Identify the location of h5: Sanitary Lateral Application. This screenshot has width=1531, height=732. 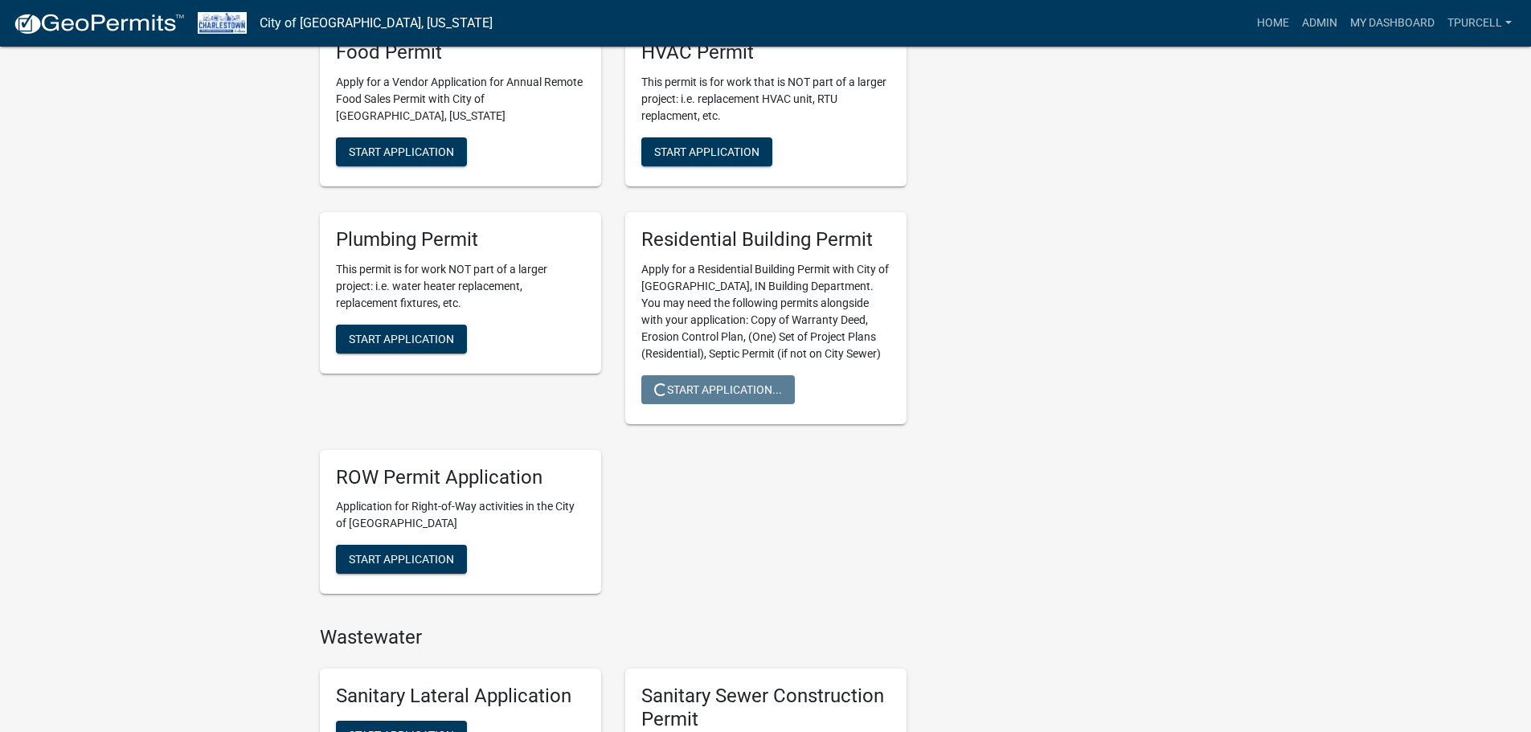
(461, 696).